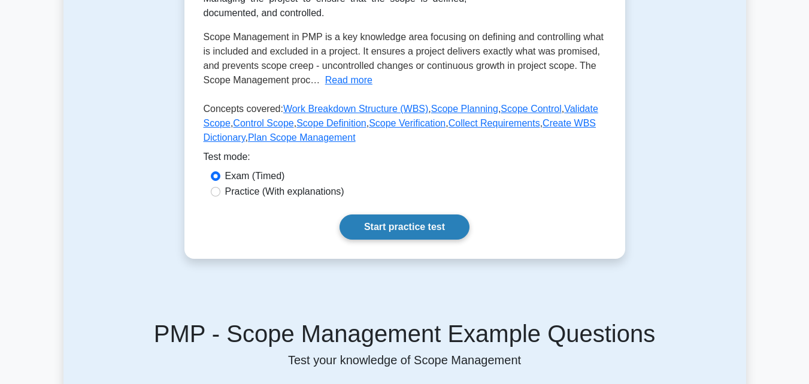  I want to click on label: Exam (Timed), so click(255, 176).